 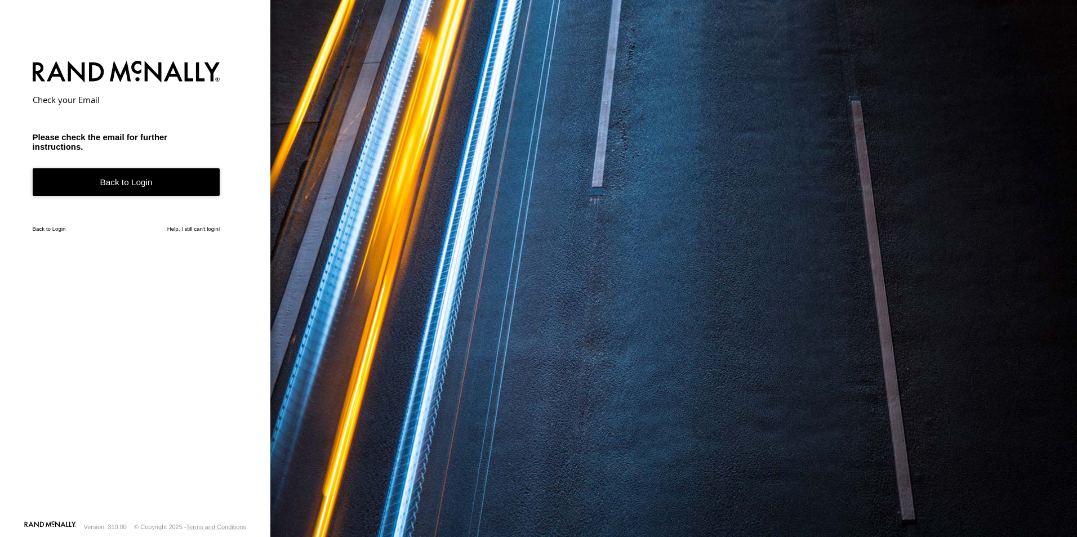 I want to click on div: Version: 310.00, so click(x=105, y=527).